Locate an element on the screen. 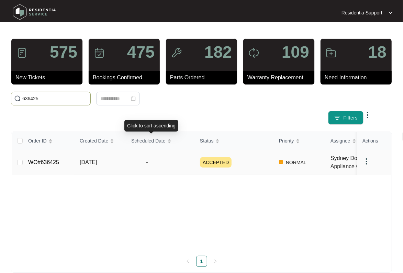 This screenshot has height=273, width=403. img: search-icon is located at coordinates (18, 99).